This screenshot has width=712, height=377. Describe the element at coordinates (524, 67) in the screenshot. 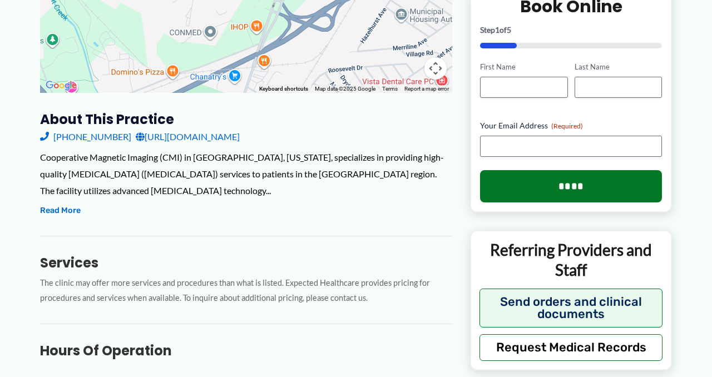

I see `label: First Name` at that location.